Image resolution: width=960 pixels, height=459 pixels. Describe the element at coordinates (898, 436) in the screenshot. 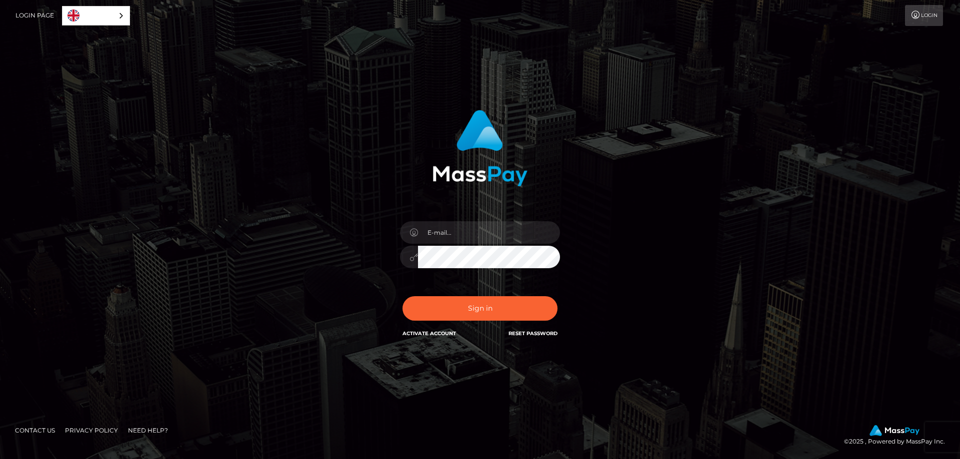

I see `div: © 2025 , Powered by MassPay Inc.` at that location.